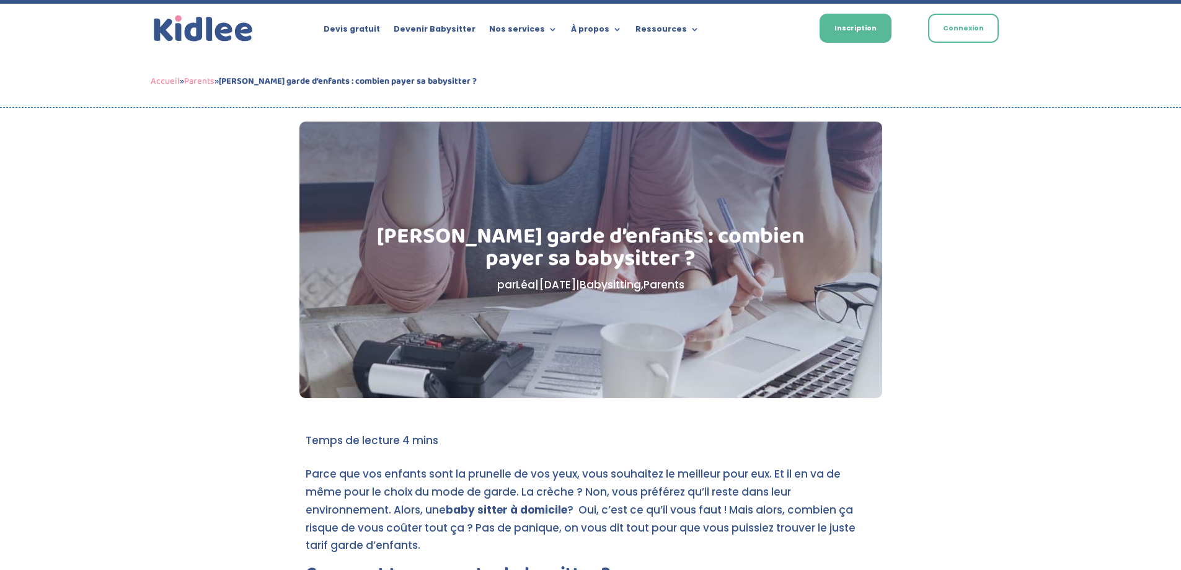  Describe the element at coordinates (667, 32) in the screenshot. I see `a: Ressources` at that location.